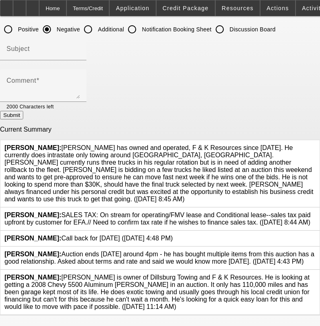 The image size is (320, 326). What do you see at coordinates (157, 218) in the screenshot?
I see `span: SALES TAX: On stream for operating/FMV lease and Conditional lease--sales tax paid upfront by cus...` at bounding box center [157, 218].